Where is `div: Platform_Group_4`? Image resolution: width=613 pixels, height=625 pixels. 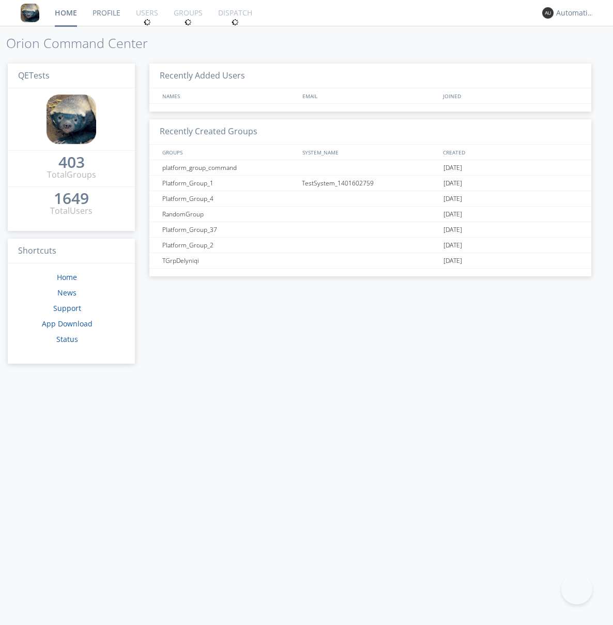 div: Platform_Group_4 is located at coordinates (230, 199).